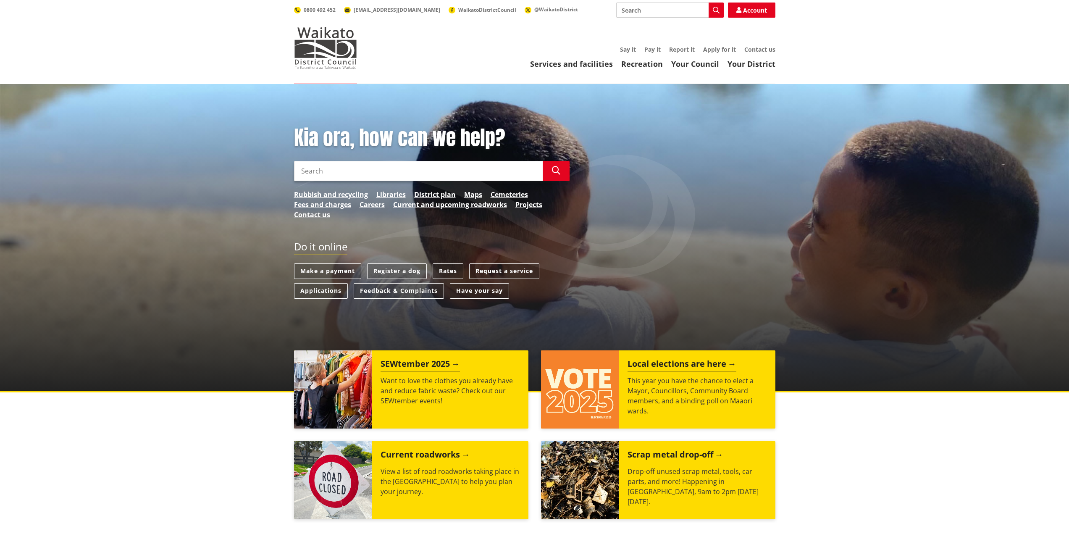 The height and width of the screenshot is (534, 1069). I want to click on img: SEWtember, so click(333, 389).